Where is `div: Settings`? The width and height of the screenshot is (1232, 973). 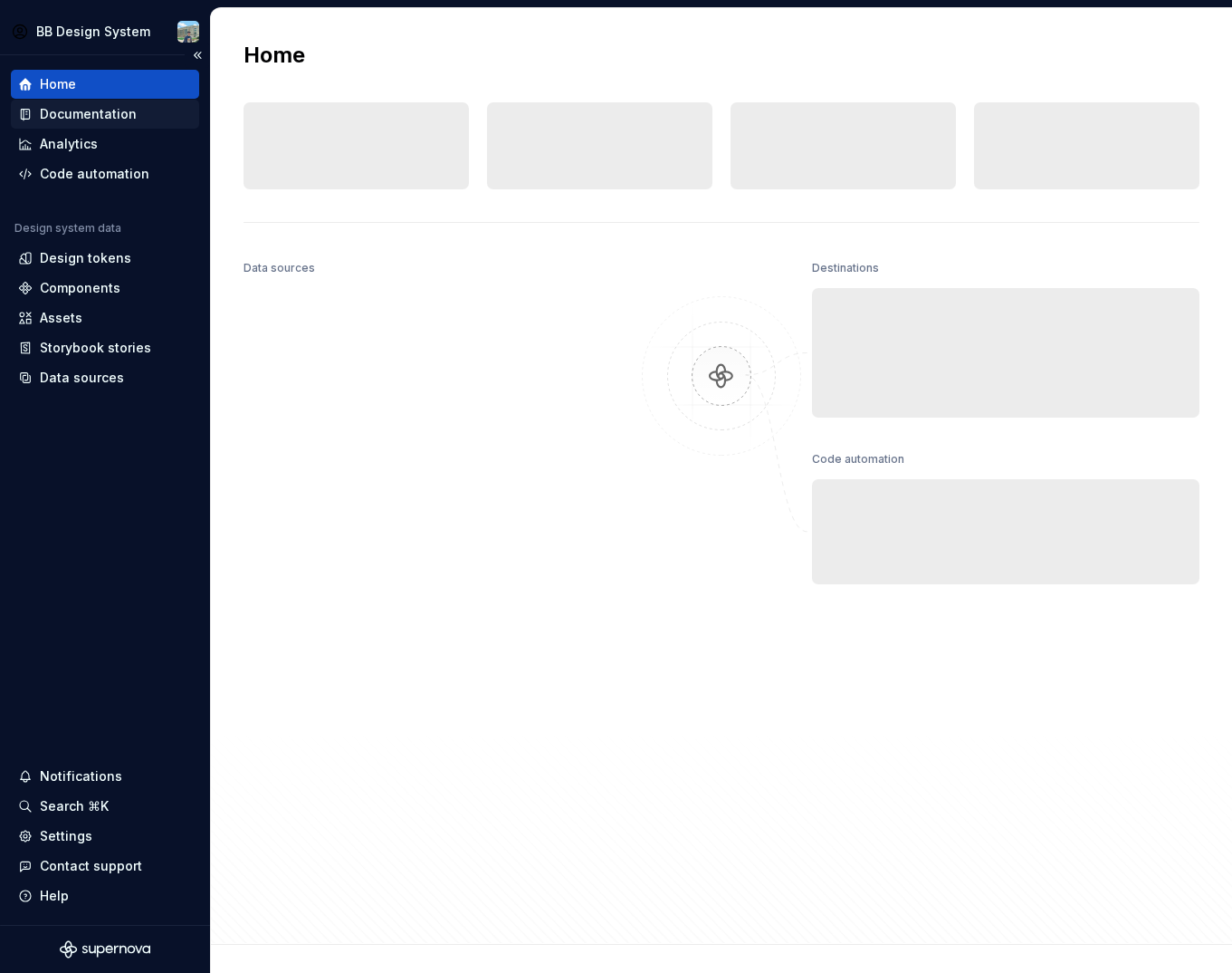
div: Settings is located at coordinates (66, 836).